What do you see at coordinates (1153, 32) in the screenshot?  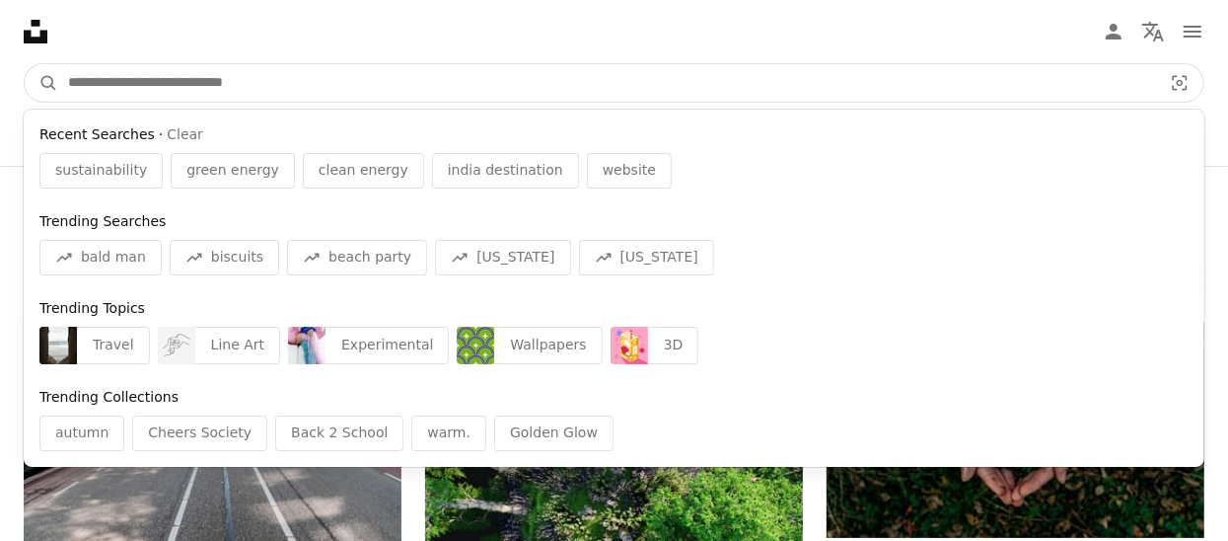 I see `button: Language` at bounding box center [1153, 32].